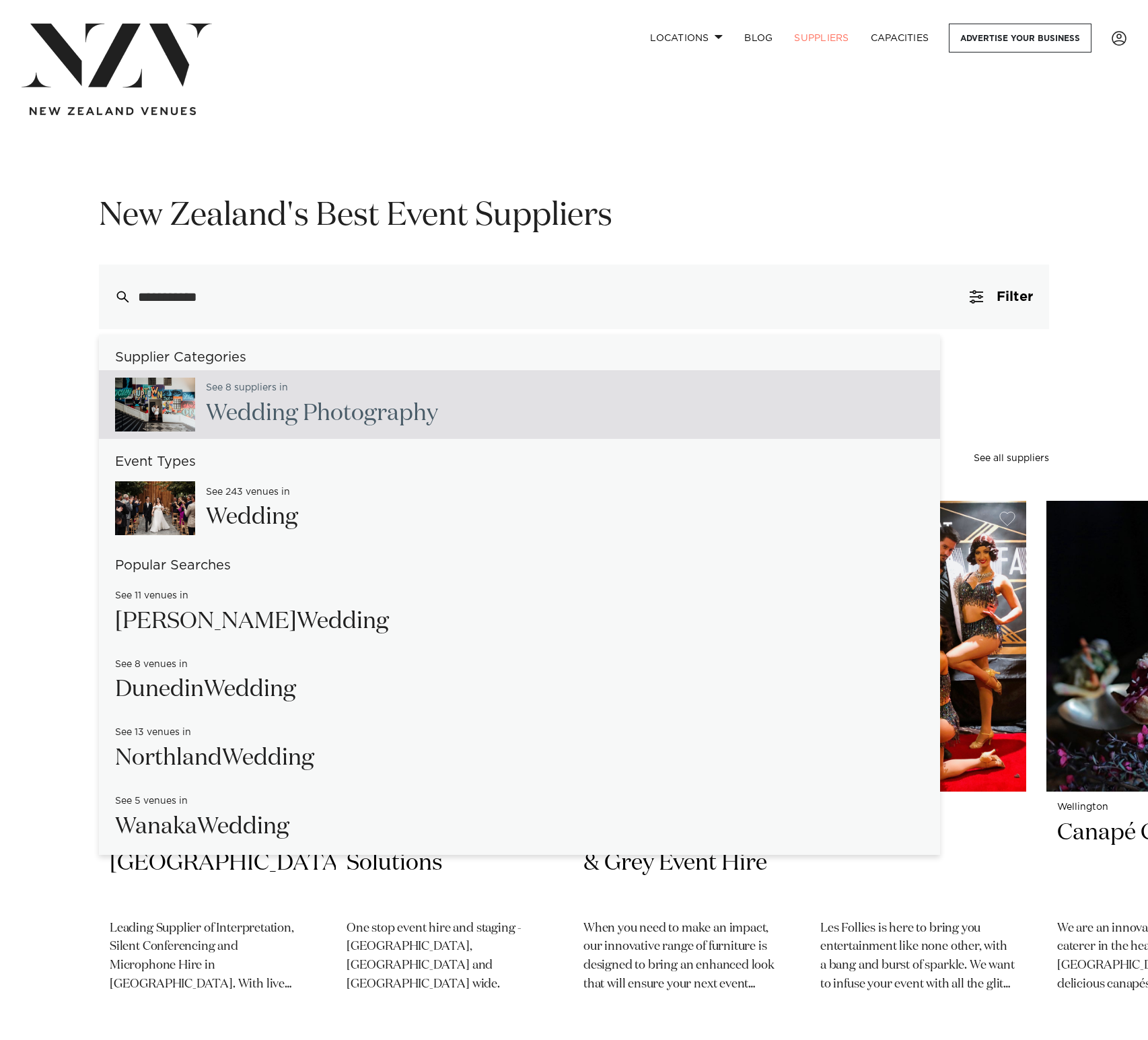 This screenshot has height=1040, width=1148. Describe the element at coordinates (821, 38) in the screenshot. I see `a: SUPPLIERS` at that location.